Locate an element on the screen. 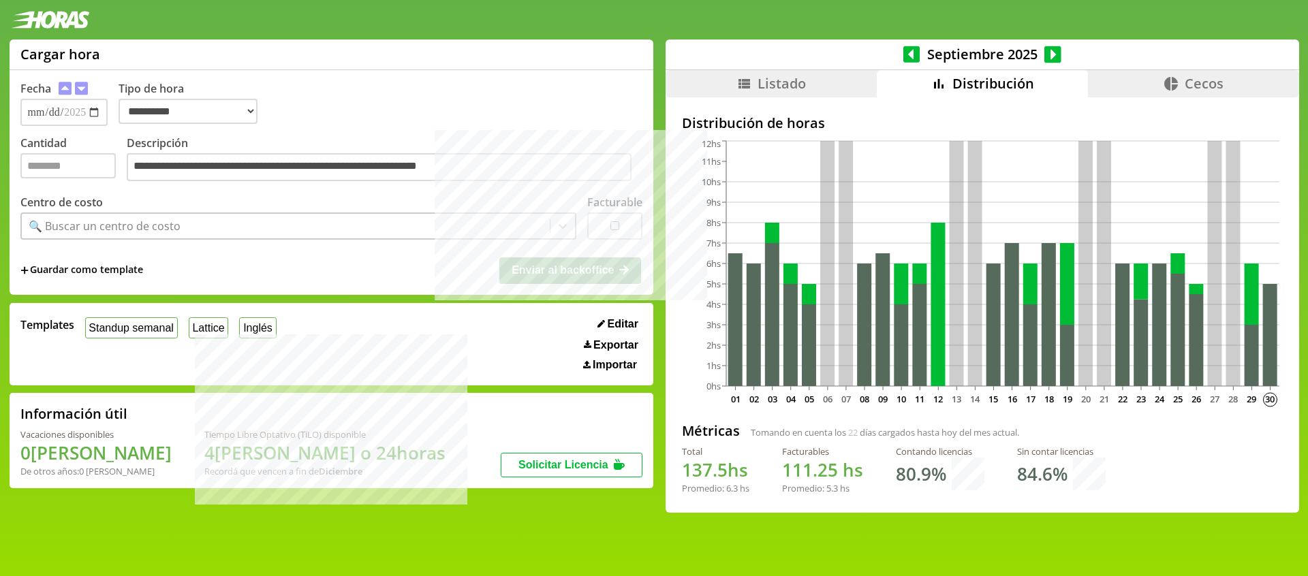  h2: Métricas is located at coordinates (711, 431).